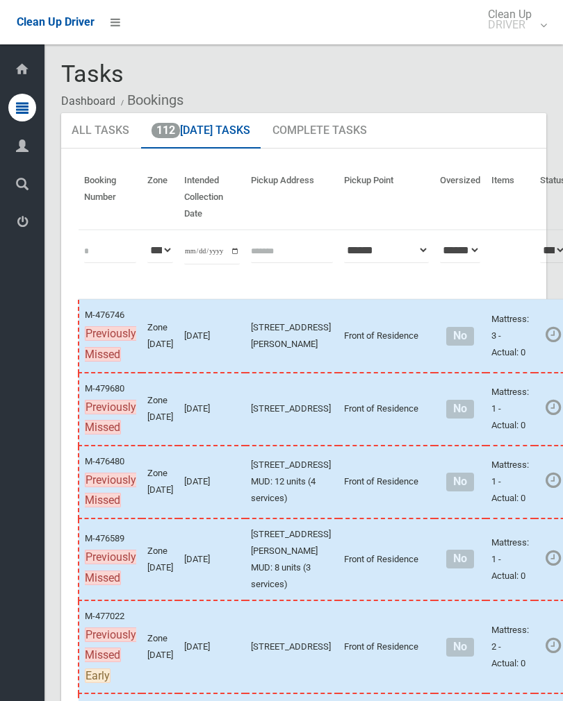  What do you see at coordinates (110, 409) in the screenshot?
I see `td: M-479680` at bounding box center [110, 409].